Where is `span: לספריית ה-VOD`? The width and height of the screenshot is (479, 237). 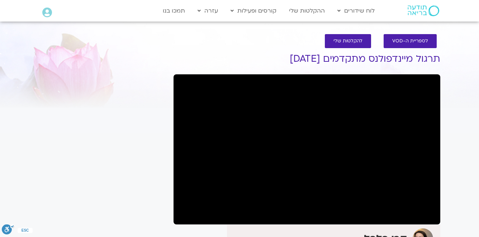 span: לספריית ה-VOD is located at coordinates (410, 41).